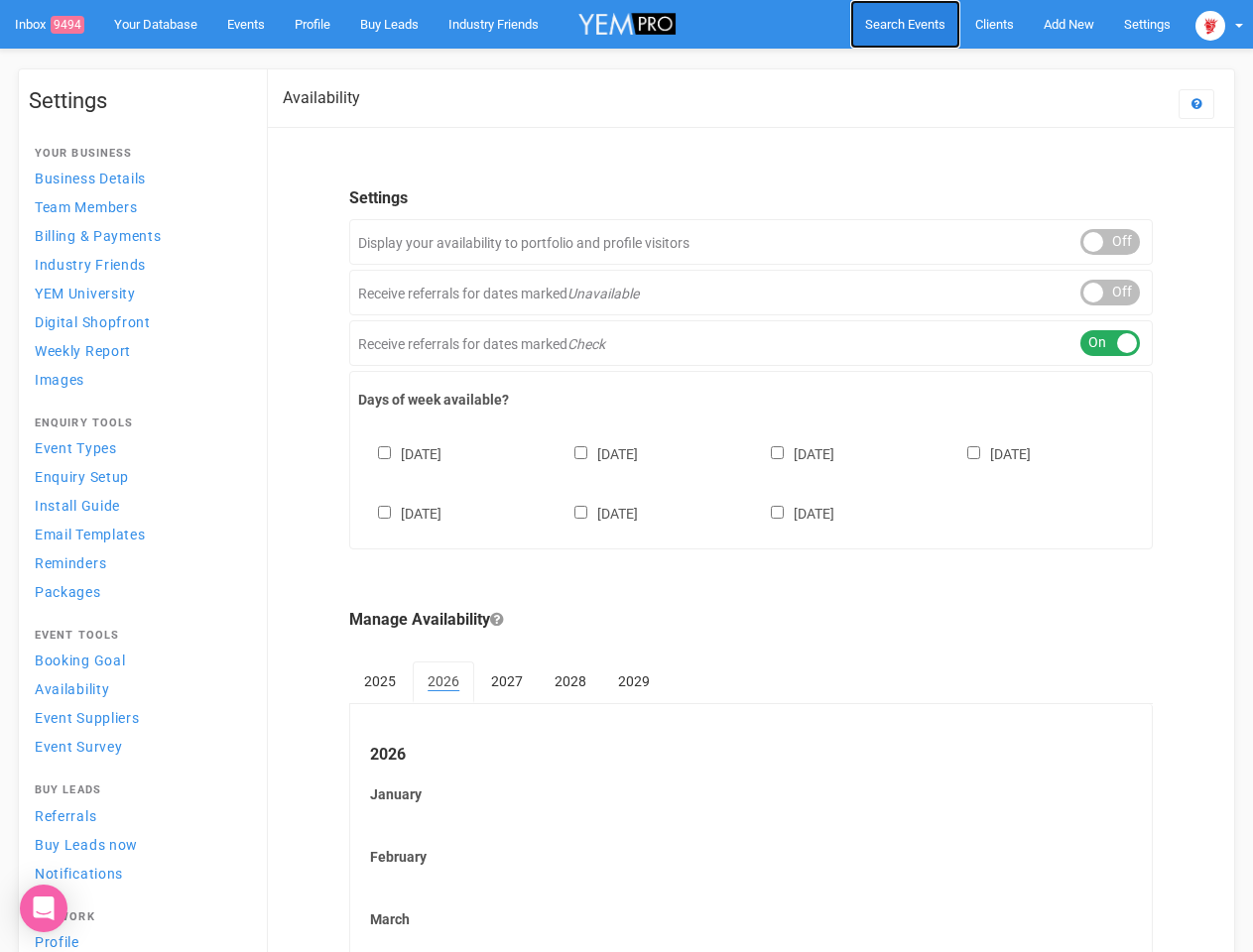  What do you see at coordinates (78, 747) in the screenshot?
I see `span: Event Survey` at bounding box center [78, 747].